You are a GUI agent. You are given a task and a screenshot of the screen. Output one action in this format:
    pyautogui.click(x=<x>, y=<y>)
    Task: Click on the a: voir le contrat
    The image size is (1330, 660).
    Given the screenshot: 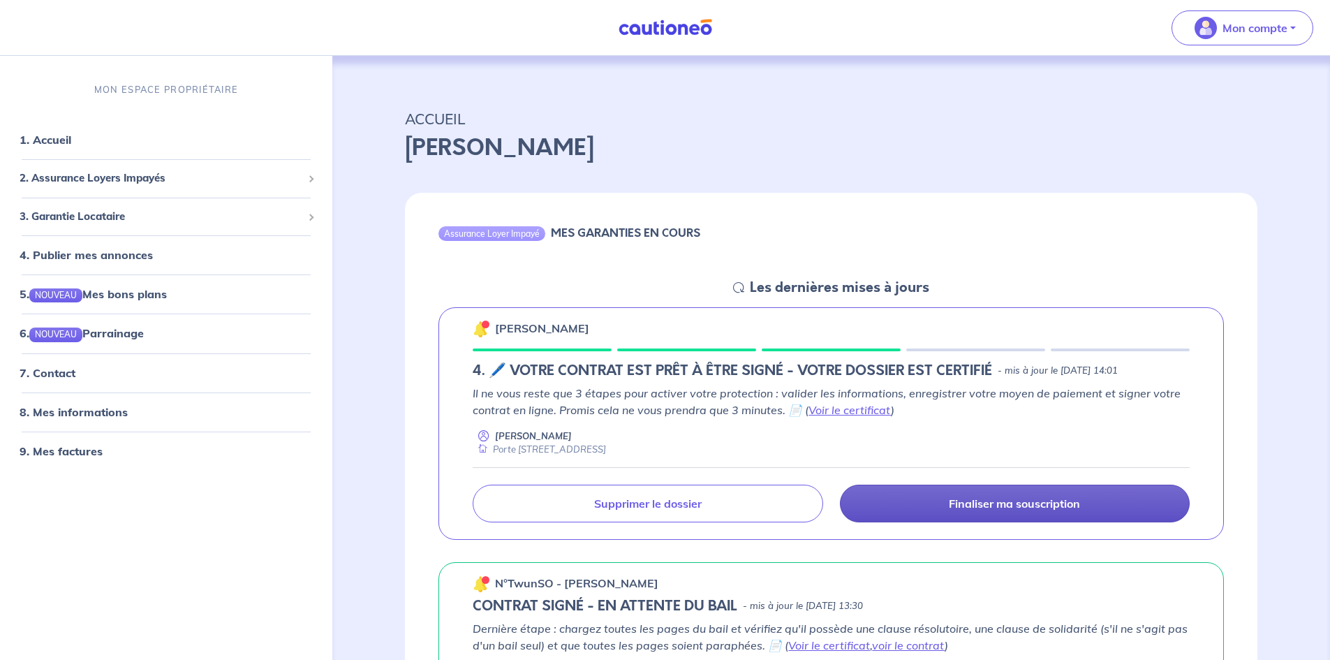 What is the action you would take?
    pyautogui.click(x=908, y=645)
    